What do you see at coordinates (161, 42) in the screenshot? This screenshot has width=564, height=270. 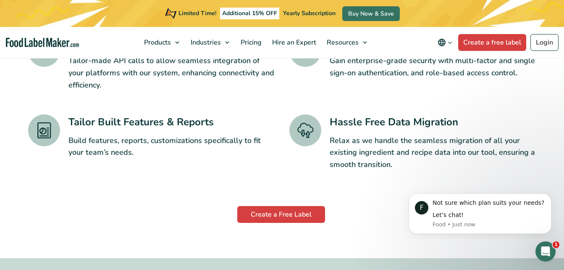 I see `a: Products` at bounding box center [161, 42].